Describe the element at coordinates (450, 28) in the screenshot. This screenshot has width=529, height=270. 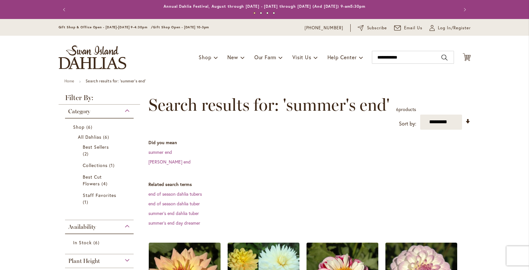
I see `a: Log In/Register` at that location.